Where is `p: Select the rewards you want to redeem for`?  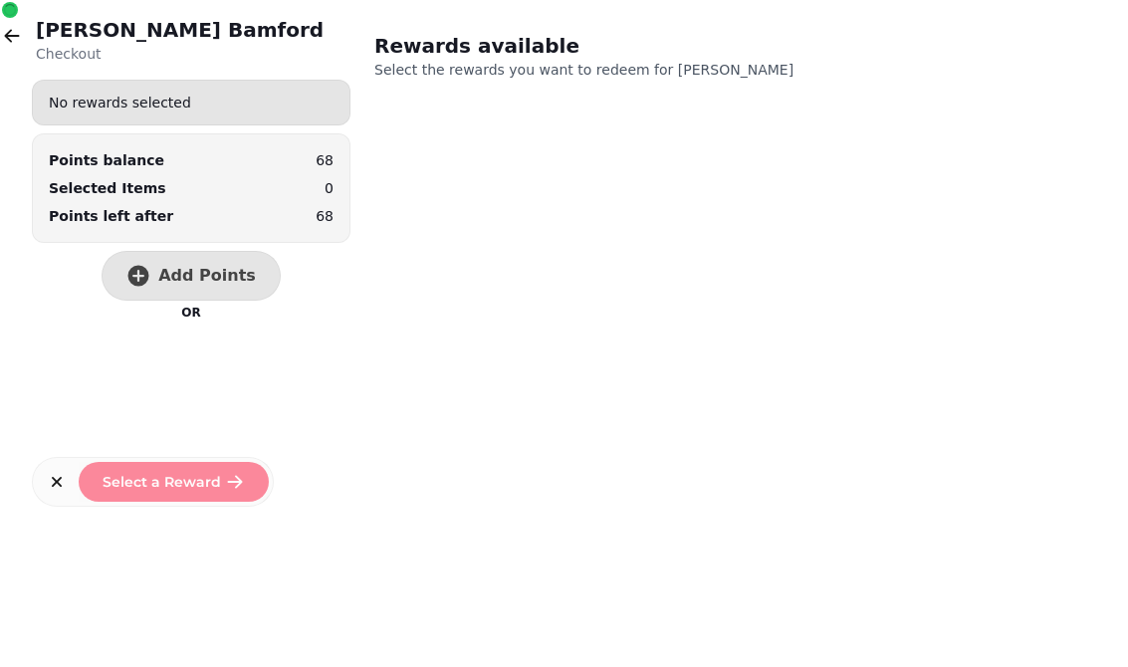
p: Select the rewards you want to redeem for is located at coordinates (629, 70).